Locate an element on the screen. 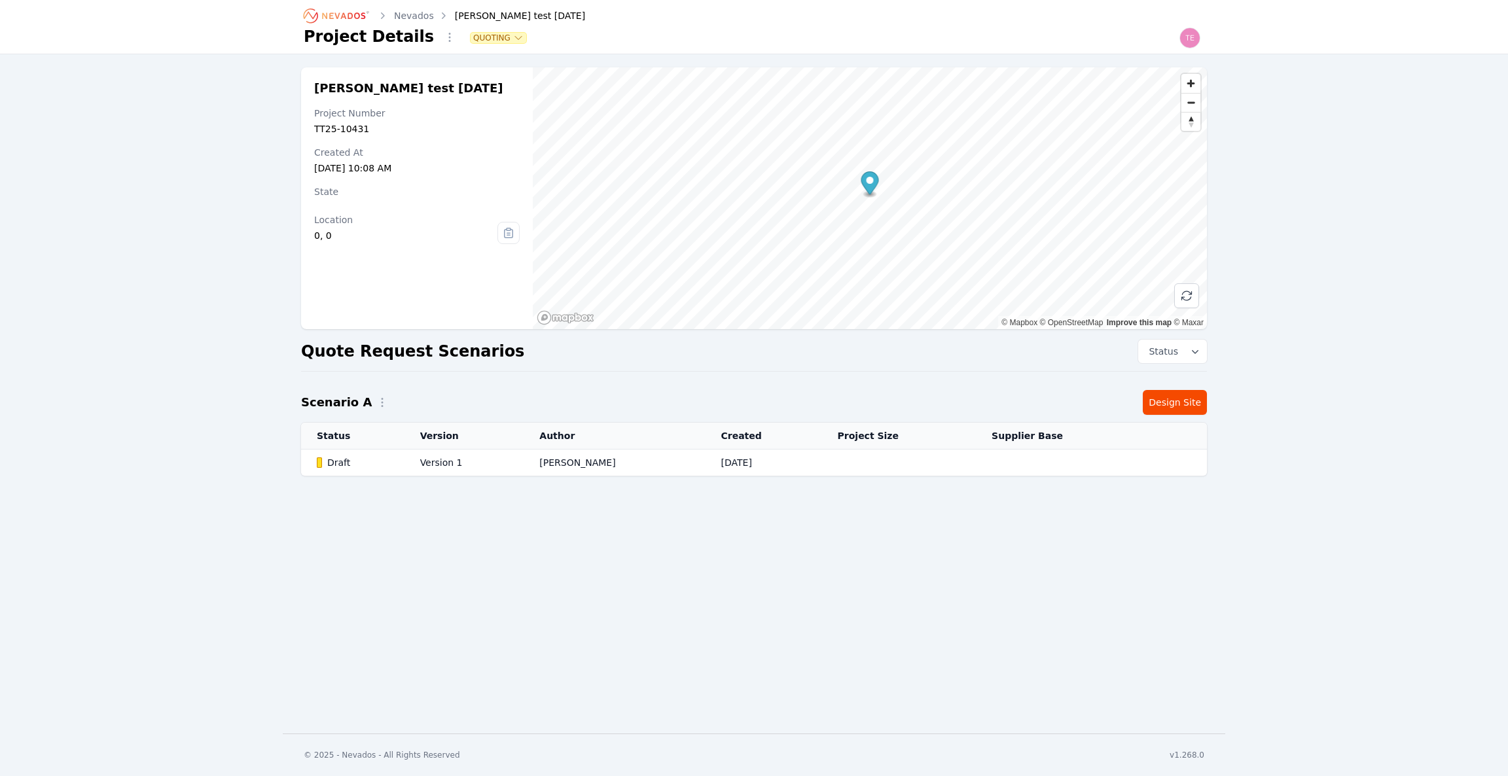 This screenshot has width=1508, height=776. td: Version 1 is located at coordinates (464, 463).